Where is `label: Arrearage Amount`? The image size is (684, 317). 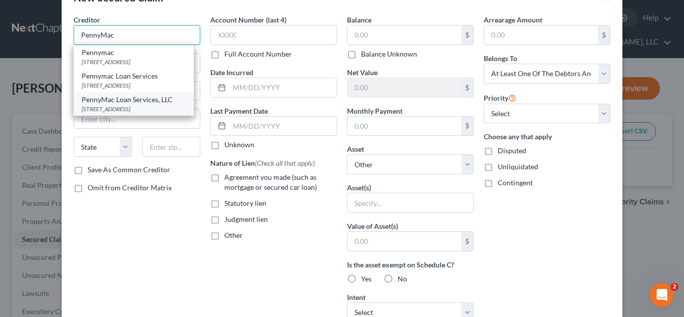 label: Arrearage Amount is located at coordinates (513, 20).